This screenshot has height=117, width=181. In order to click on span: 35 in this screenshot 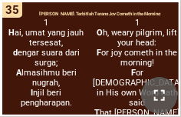, I will do `click(12, 10)`.